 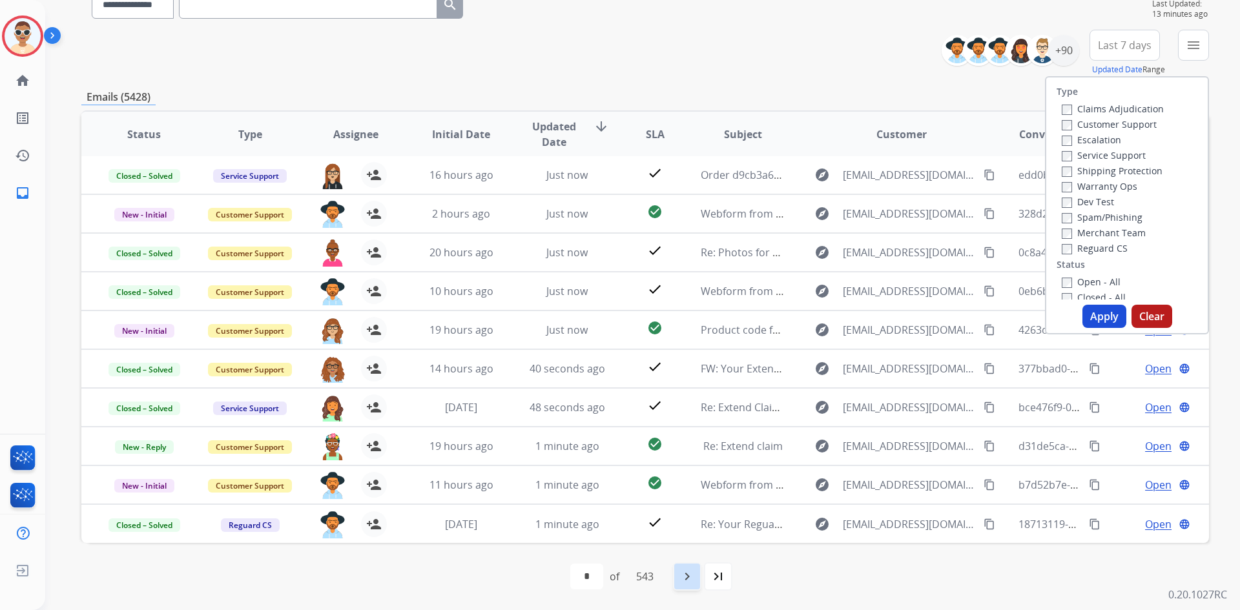 What do you see at coordinates (250, 134) in the screenshot?
I see `span: Type` at bounding box center [250, 134].